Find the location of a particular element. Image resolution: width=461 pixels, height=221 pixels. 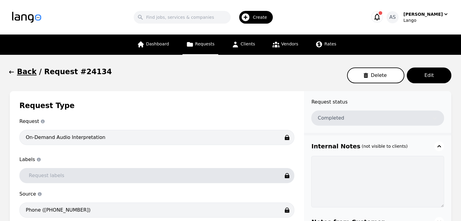

button: Edit is located at coordinates (429, 76).